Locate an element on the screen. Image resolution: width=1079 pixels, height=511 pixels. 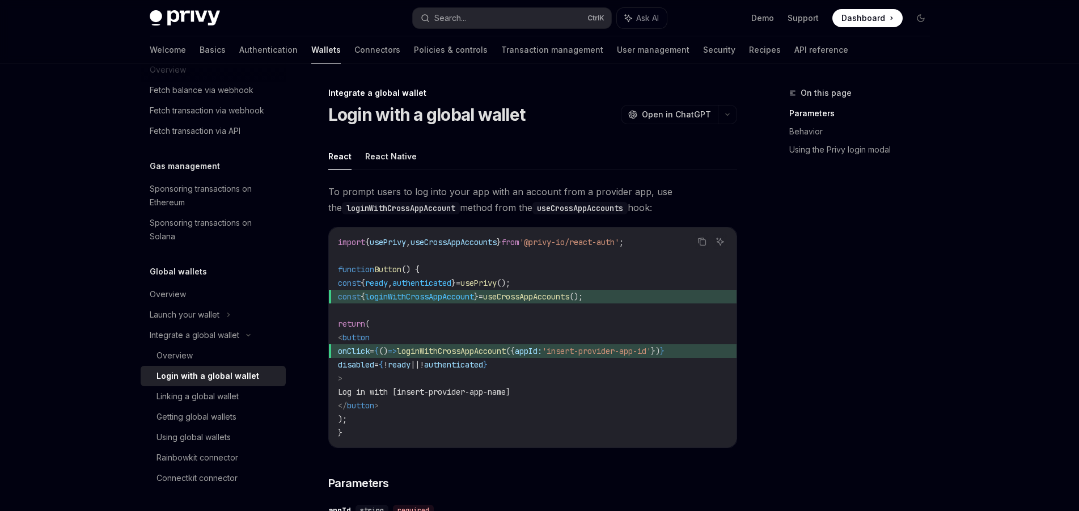
span: '@privy-io/react-auth' is located at coordinates (569, 242).